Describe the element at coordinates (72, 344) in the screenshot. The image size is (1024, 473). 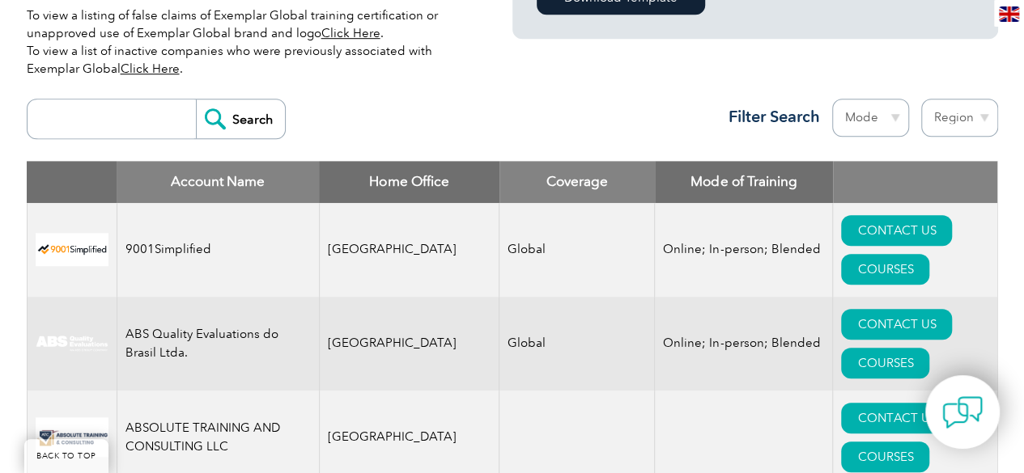
I see `img: c92924ac-d9bc-ea11-a814-000d3a79823d-logo.jpg` at that location.